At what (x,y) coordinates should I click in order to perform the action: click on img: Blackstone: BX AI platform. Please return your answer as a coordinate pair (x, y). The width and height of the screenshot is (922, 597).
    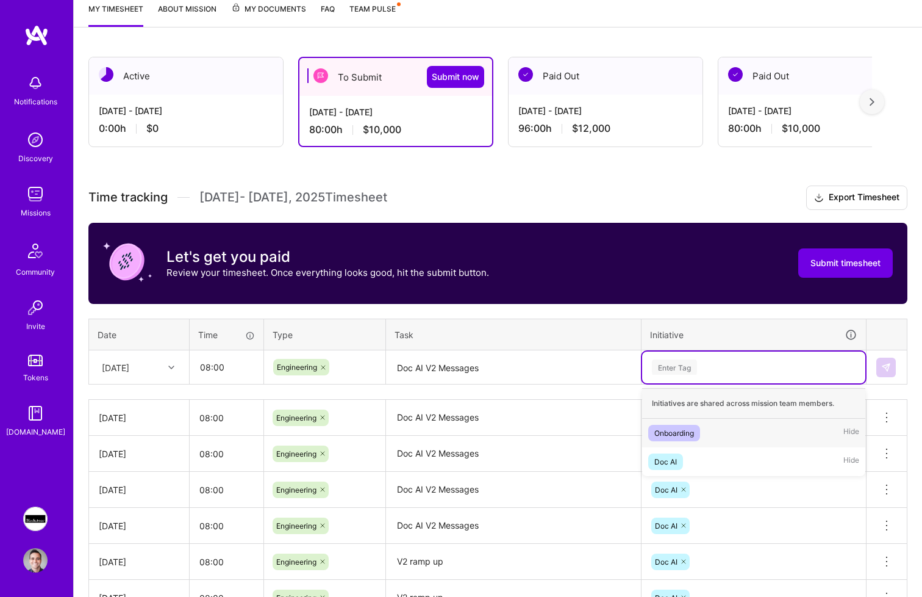
    Looking at the image, I should click on (35, 519).